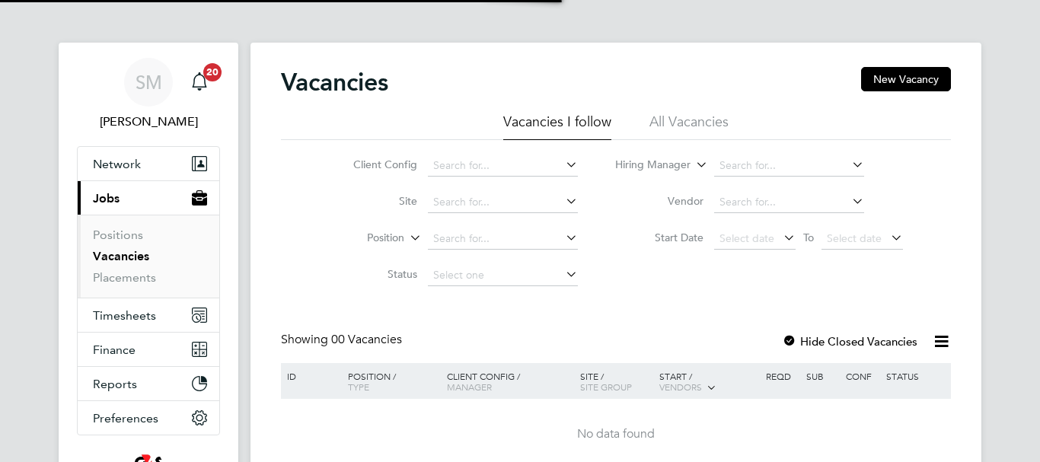 The width and height of the screenshot is (1040, 462). Describe the element at coordinates (342, 339) in the screenshot. I see `div: Showing` at that location.